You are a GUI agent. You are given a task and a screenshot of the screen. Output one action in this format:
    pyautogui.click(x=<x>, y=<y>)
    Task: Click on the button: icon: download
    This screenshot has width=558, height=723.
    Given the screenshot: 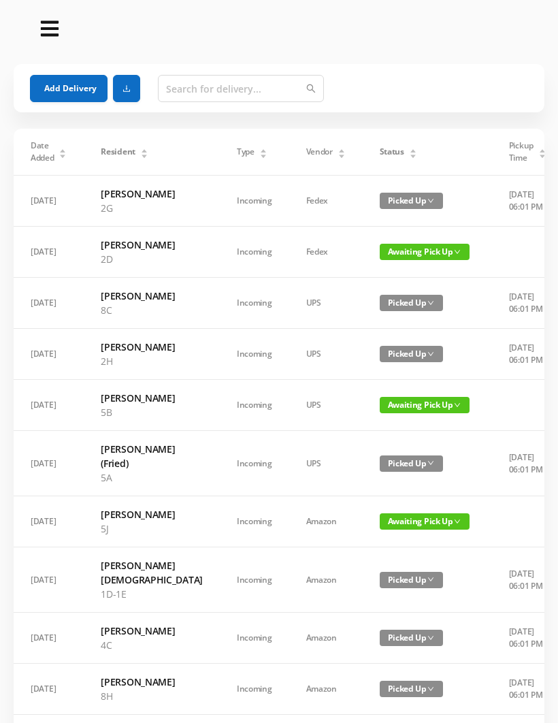 What is the action you would take?
    pyautogui.click(x=127, y=89)
    